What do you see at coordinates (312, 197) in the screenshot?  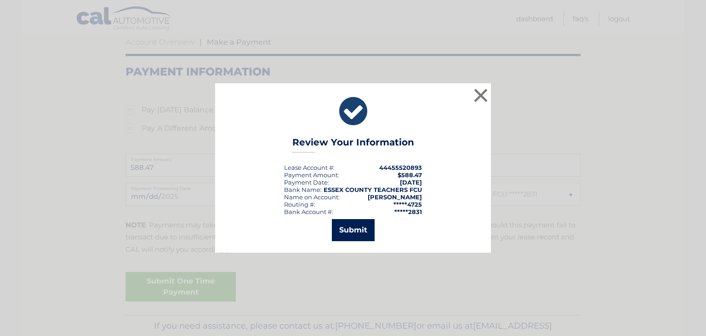 I see `div: Name on Account:` at bounding box center [312, 197].